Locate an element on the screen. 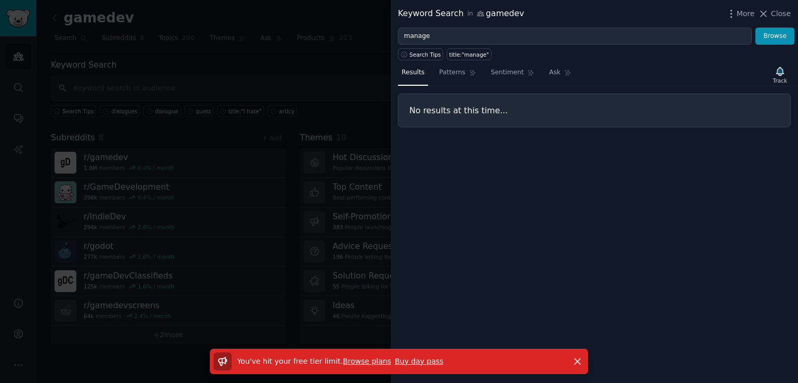  button: Search Tips is located at coordinates (420, 54).